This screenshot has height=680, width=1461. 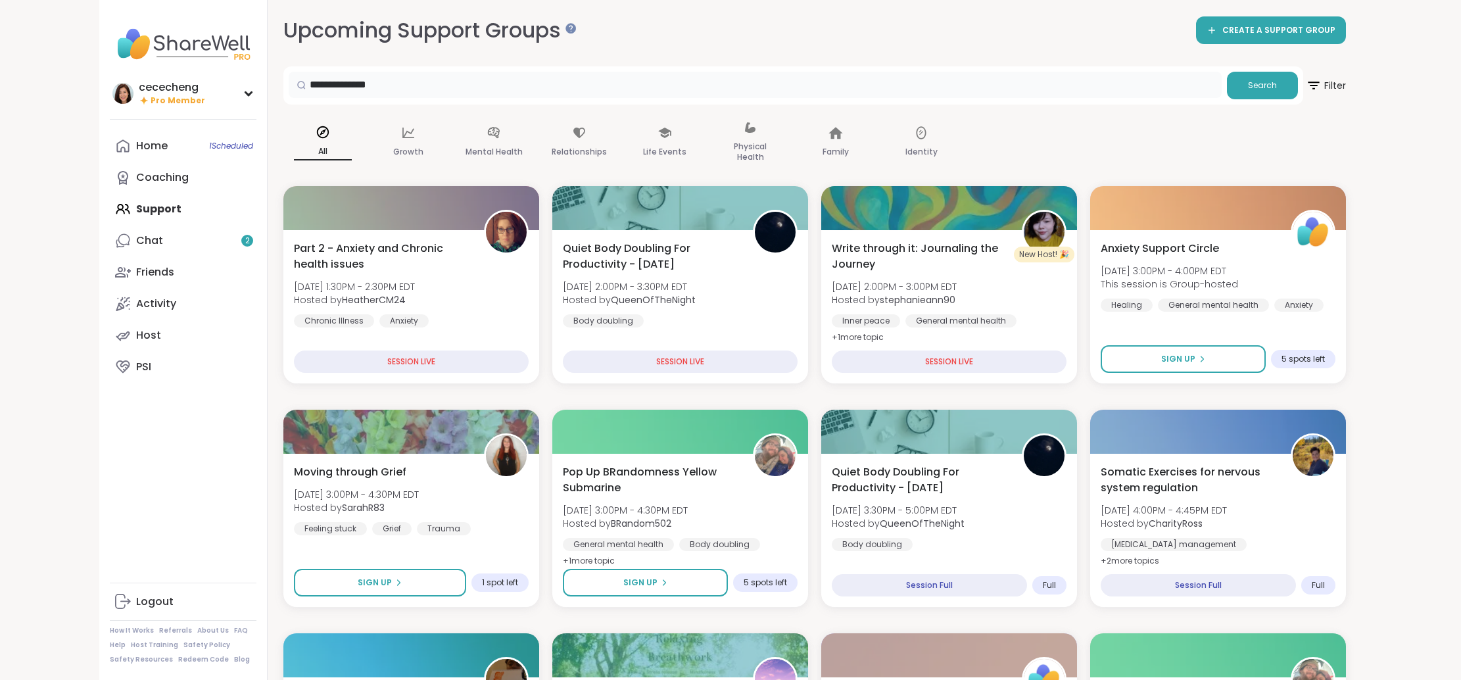 What do you see at coordinates (494, 152) in the screenshot?
I see `p: Mental Health` at bounding box center [494, 152].